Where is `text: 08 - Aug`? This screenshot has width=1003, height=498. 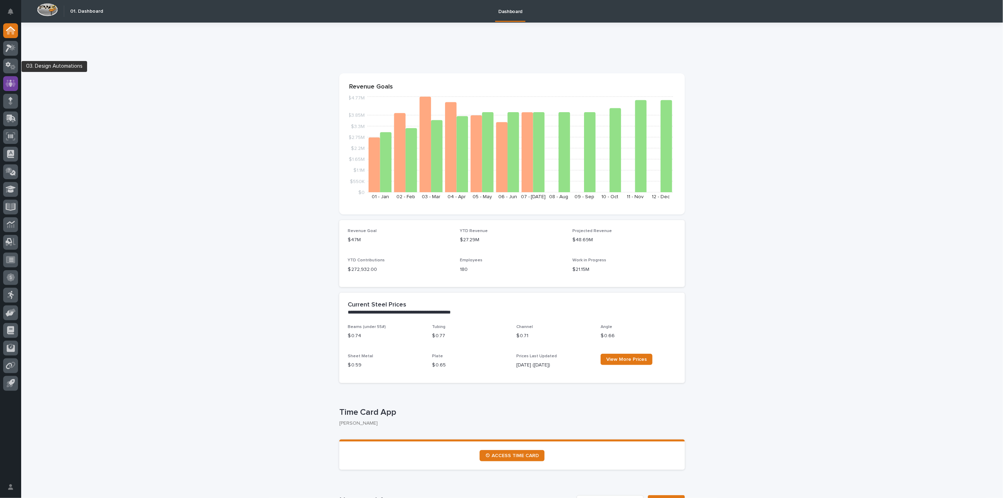 text: 08 - Aug is located at coordinates (559, 197).